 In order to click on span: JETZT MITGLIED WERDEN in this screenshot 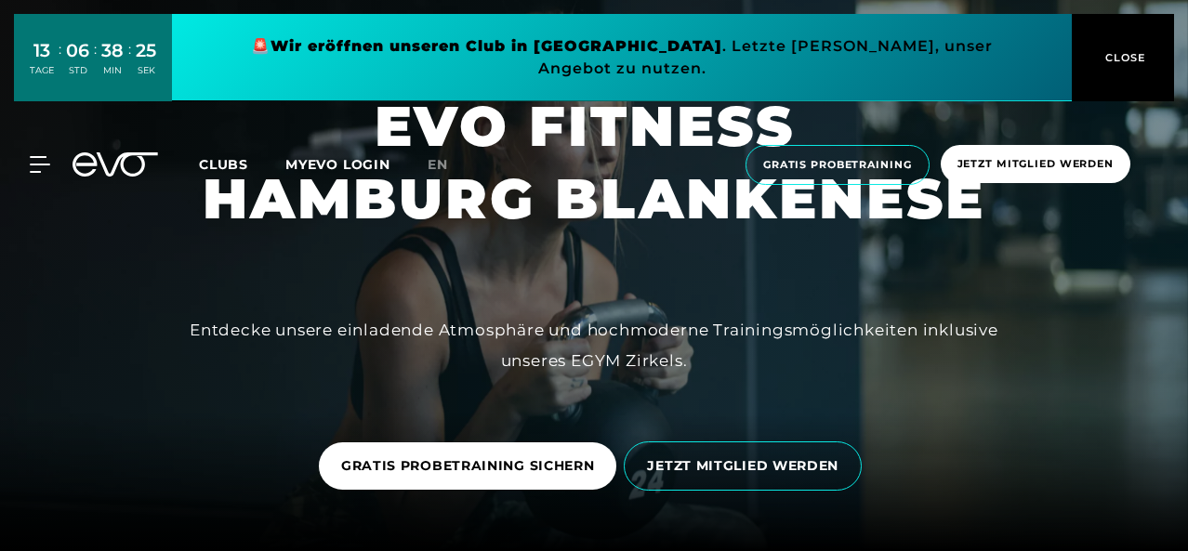, I will do `click(743, 466)`.